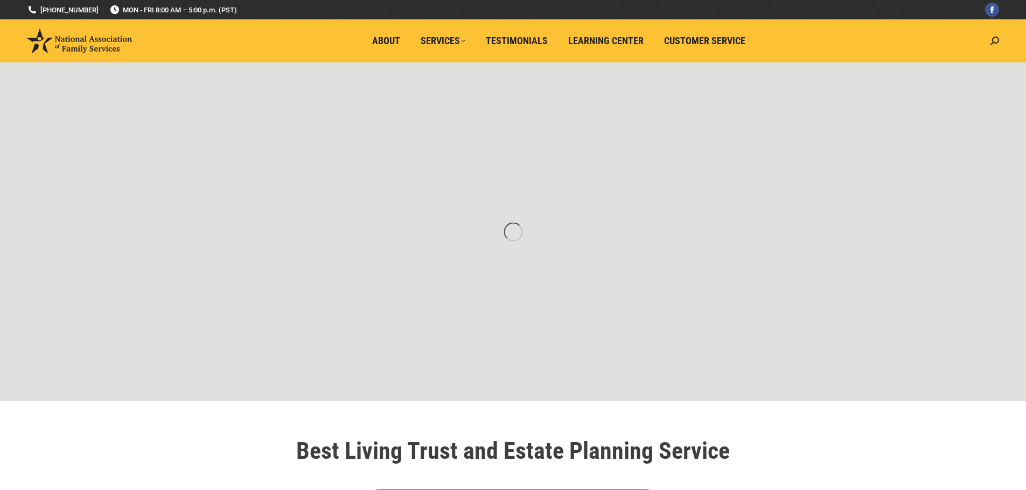 The height and width of the screenshot is (490, 1026). What do you see at coordinates (606, 41) in the screenshot?
I see `span: Learning Center` at bounding box center [606, 41].